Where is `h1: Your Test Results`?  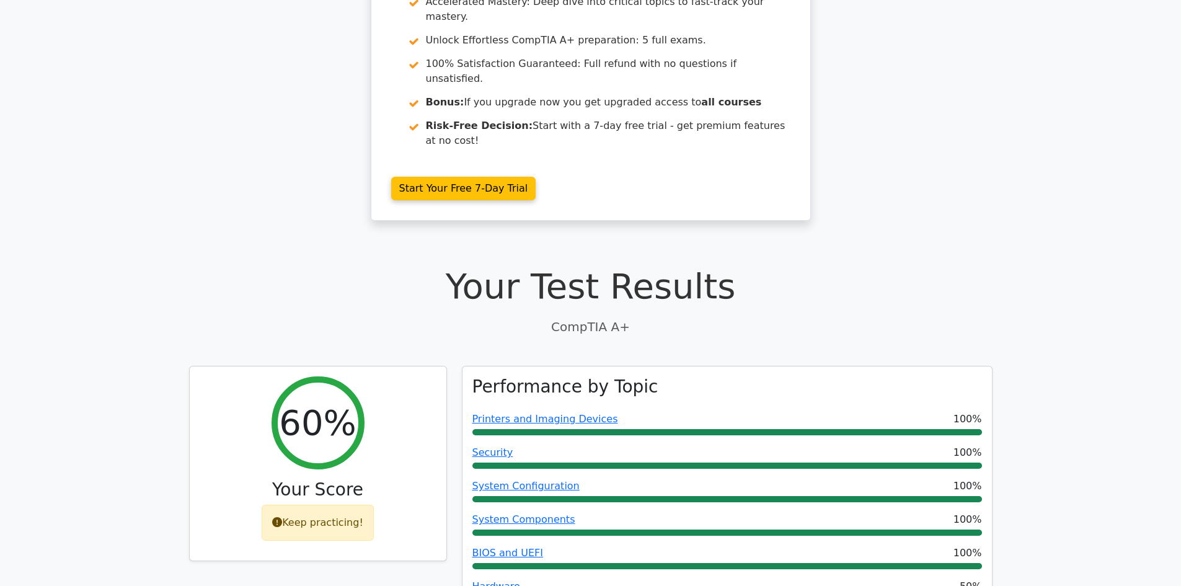 h1: Your Test Results is located at coordinates (591, 286).